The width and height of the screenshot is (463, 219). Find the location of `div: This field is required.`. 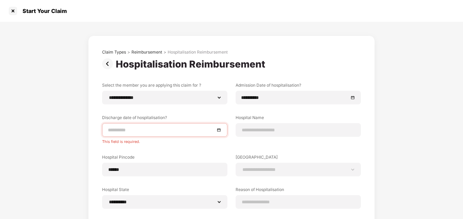

div: This field is required. is located at coordinates (165, 140).